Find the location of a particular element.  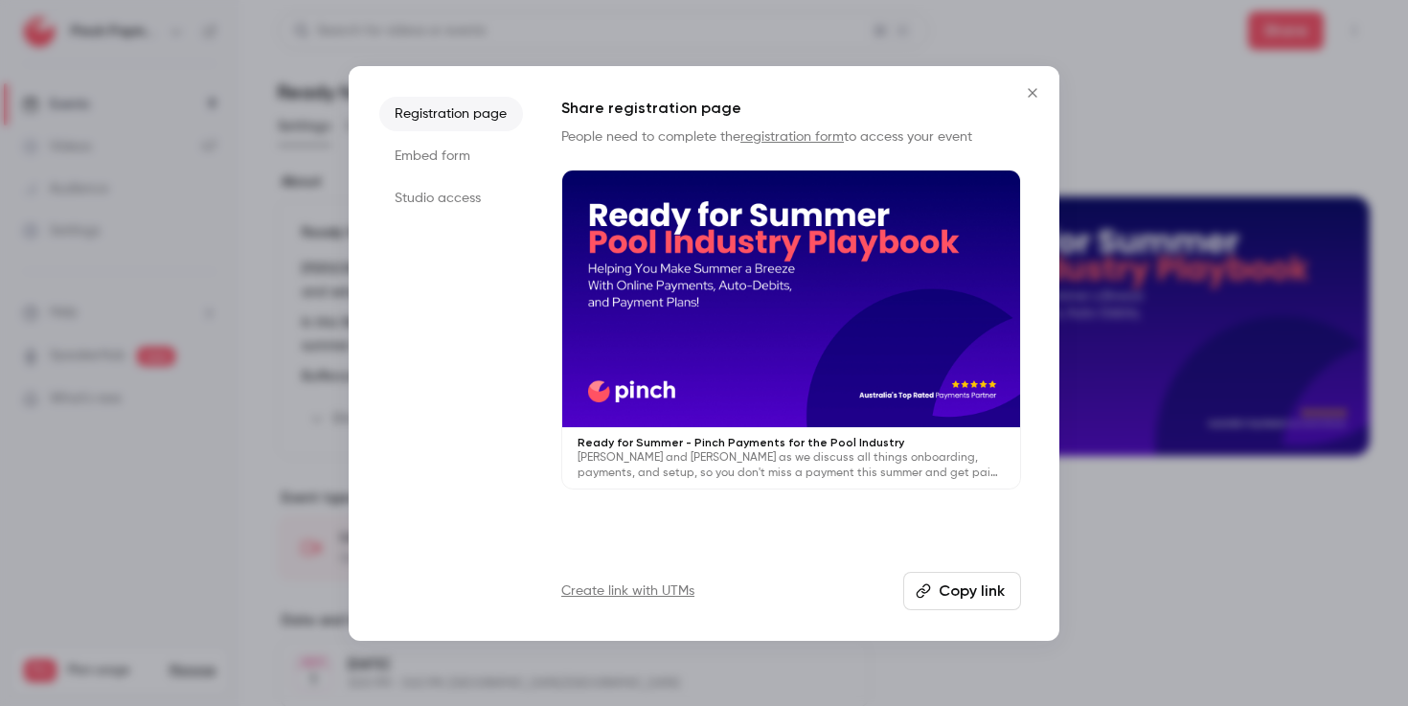

button: Close is located at coordinates (1033, 93).